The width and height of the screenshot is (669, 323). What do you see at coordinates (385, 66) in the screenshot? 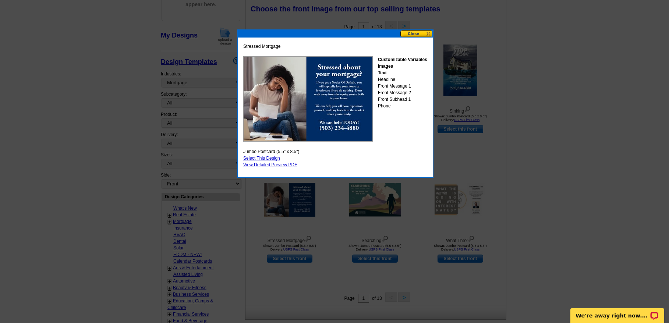
I see `strong: Images` at bounding box center [385, 66].